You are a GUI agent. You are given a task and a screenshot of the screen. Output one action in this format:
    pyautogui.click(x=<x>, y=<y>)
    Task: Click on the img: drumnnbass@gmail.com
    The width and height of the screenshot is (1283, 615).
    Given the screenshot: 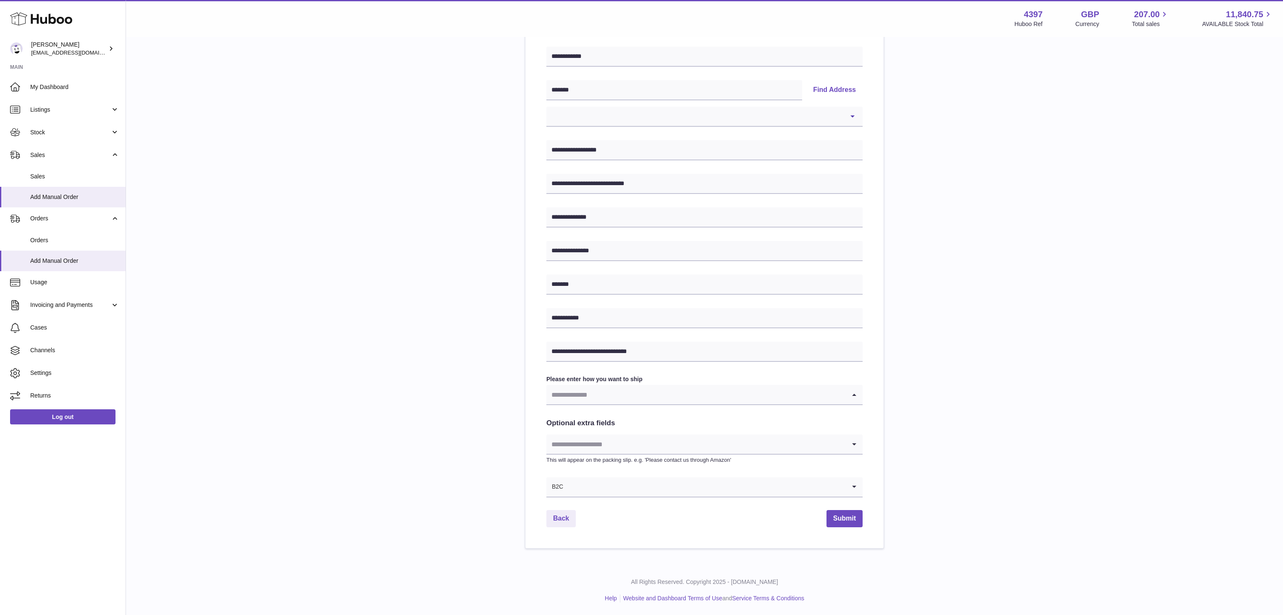 What is the action you would take?
    pyautogui.click(x=16, y=49)
    